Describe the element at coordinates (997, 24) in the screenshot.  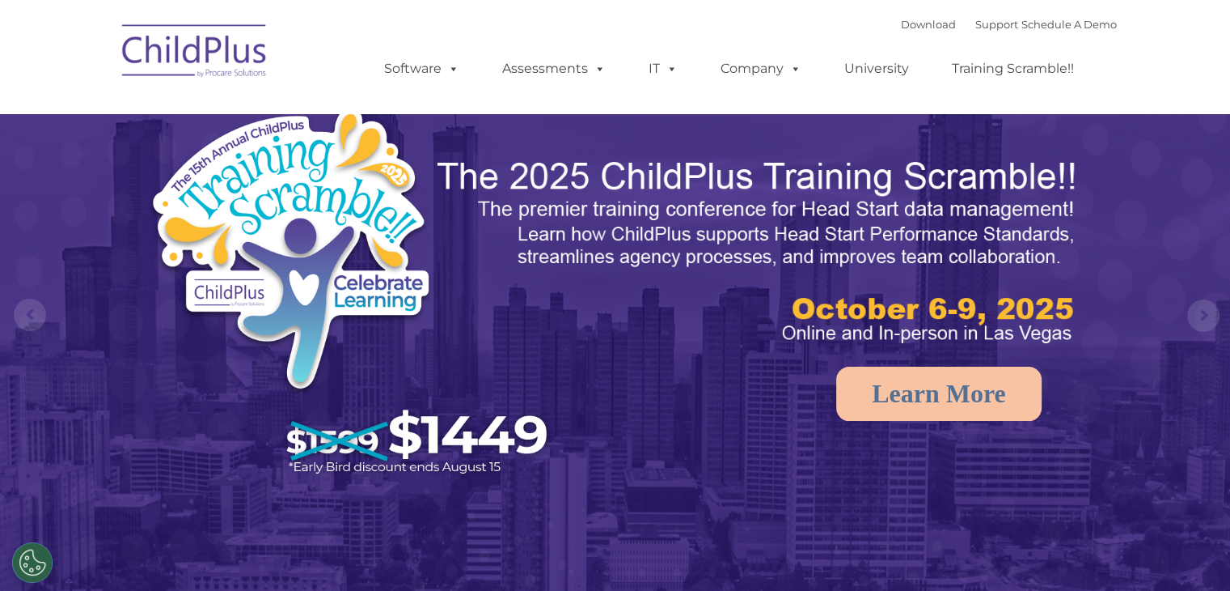
I see `a: Support` at that location.